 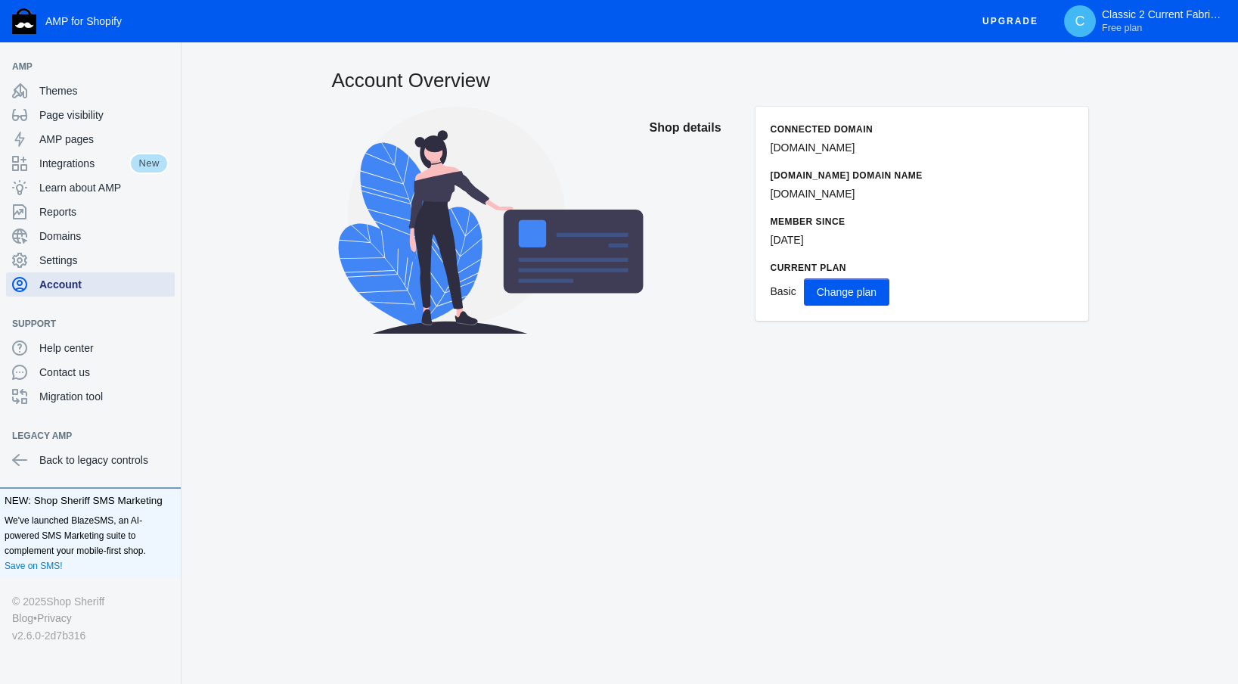 I want to click on span: Contact us, so click(x=104, y=372).